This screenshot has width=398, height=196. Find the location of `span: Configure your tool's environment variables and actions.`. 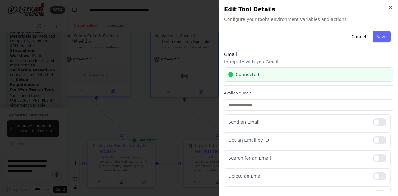

span: Configure your tool's environment variables and actions. is located at coordinates (308, 19).